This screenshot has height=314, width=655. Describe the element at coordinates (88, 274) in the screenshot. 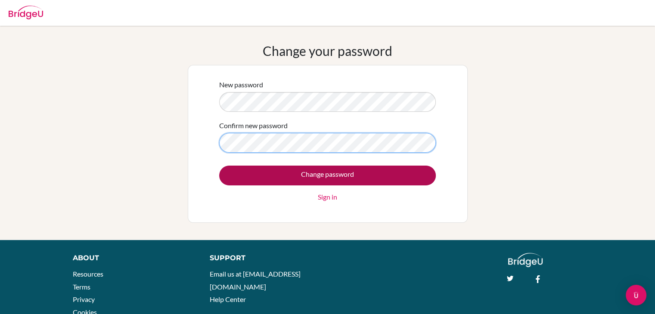

I see `a: Resources` at that location.